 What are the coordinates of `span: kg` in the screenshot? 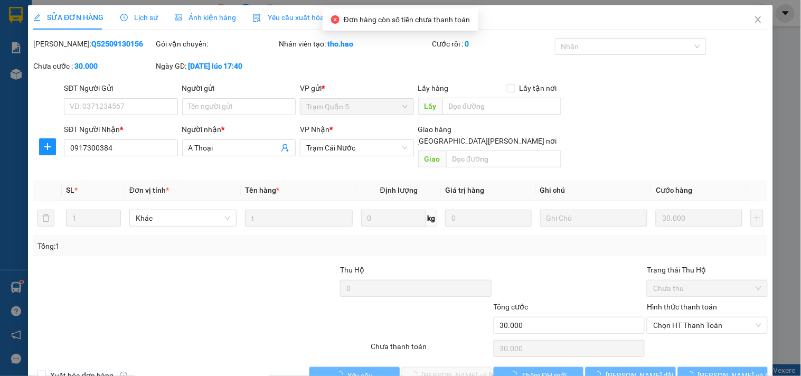 It's located at (431, 218).